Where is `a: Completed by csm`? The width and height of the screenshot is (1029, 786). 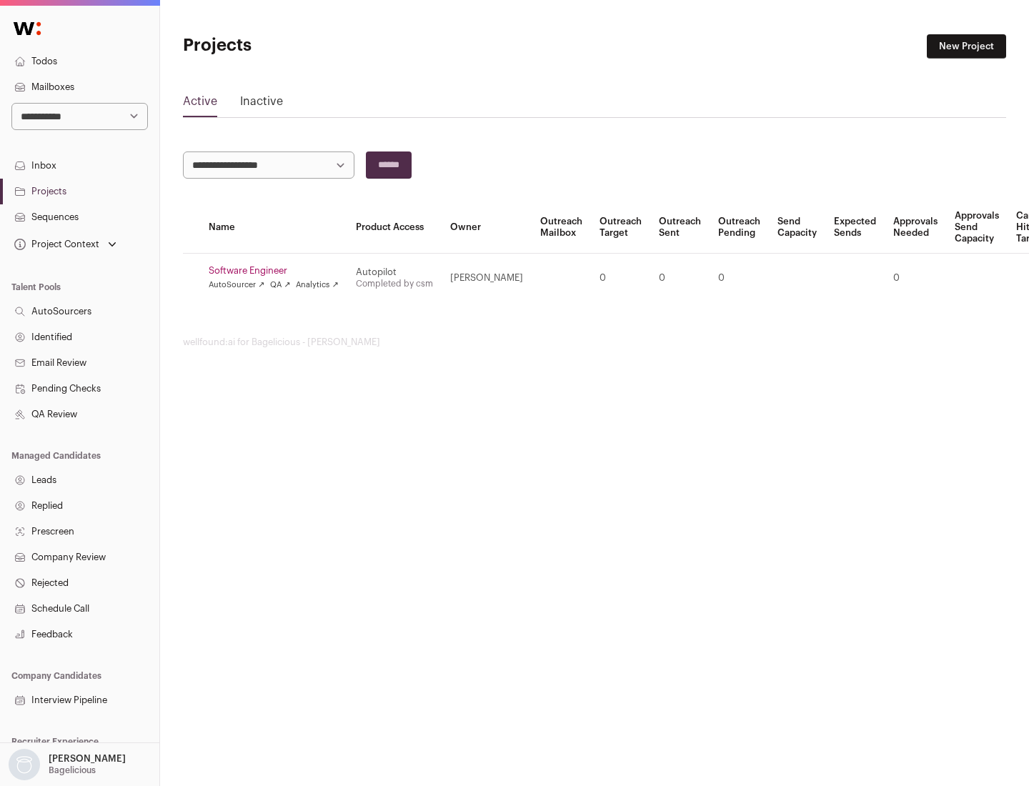
a: Completed by csm is located at coordinates (395, 284).